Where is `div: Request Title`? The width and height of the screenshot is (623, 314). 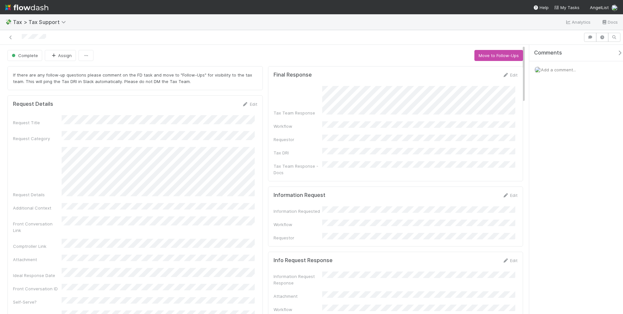
div: Request Title is located at coordinates (37, 123).